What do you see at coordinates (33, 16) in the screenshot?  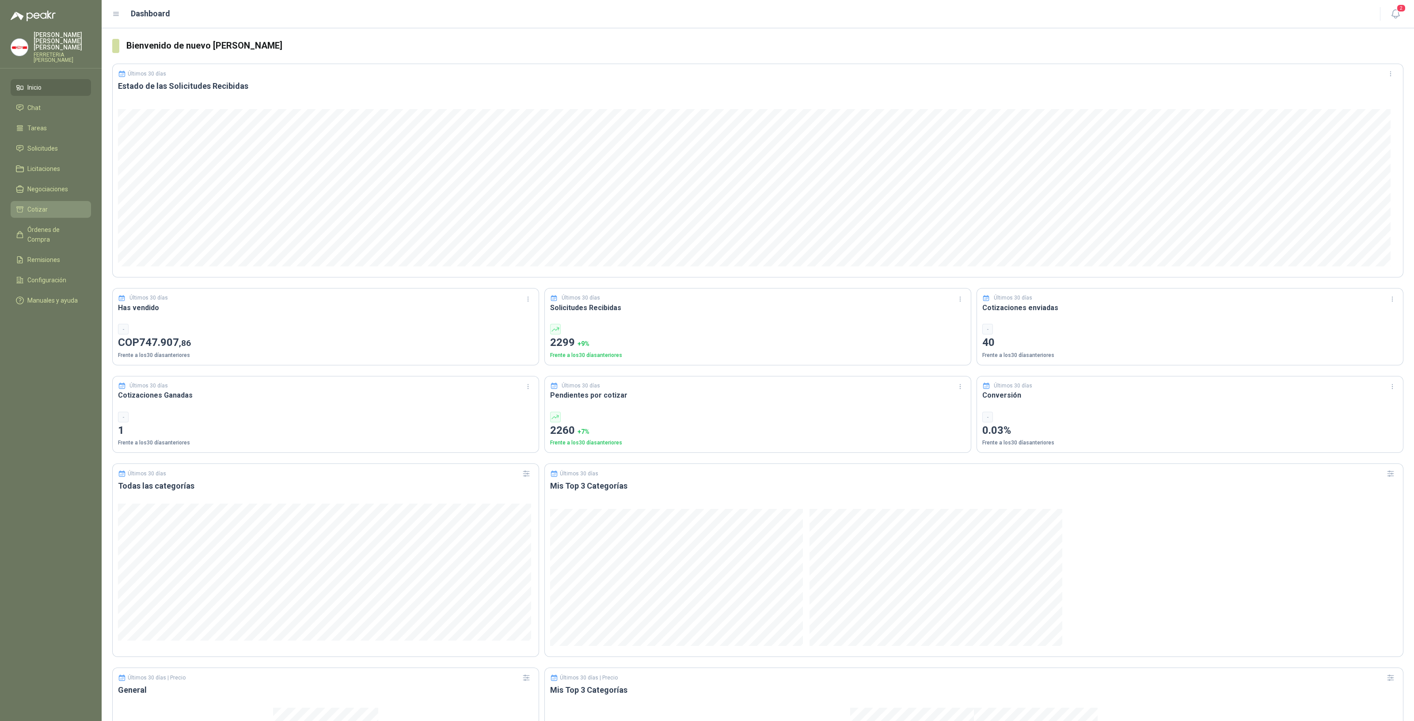 I see `img: Logo peakr` at bounding box center [33, 16].